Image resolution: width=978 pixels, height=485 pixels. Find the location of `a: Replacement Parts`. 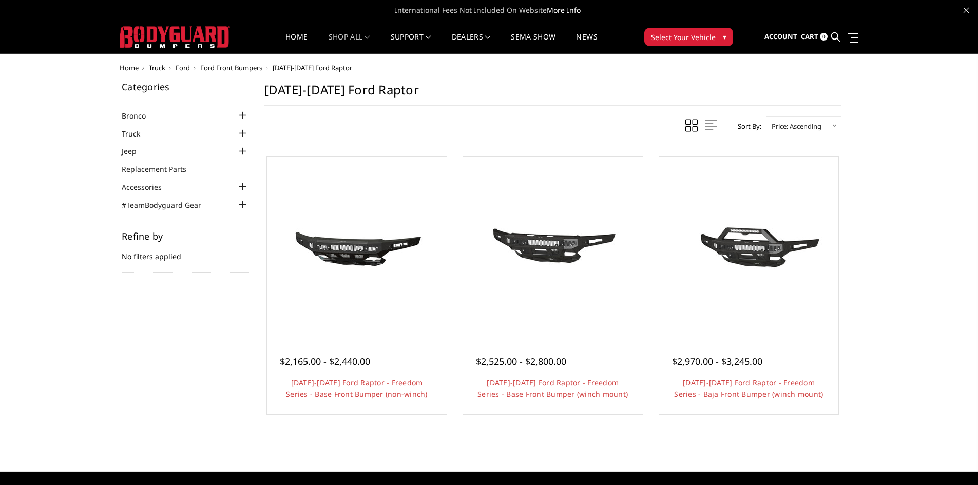

a: Replacement Parts is located at coordinates (160, 169).